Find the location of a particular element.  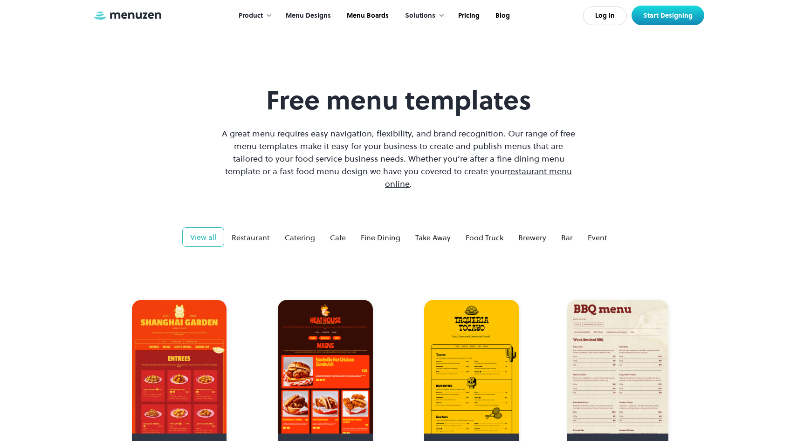

div: Fine Dining is located at coordinates (380, 238).